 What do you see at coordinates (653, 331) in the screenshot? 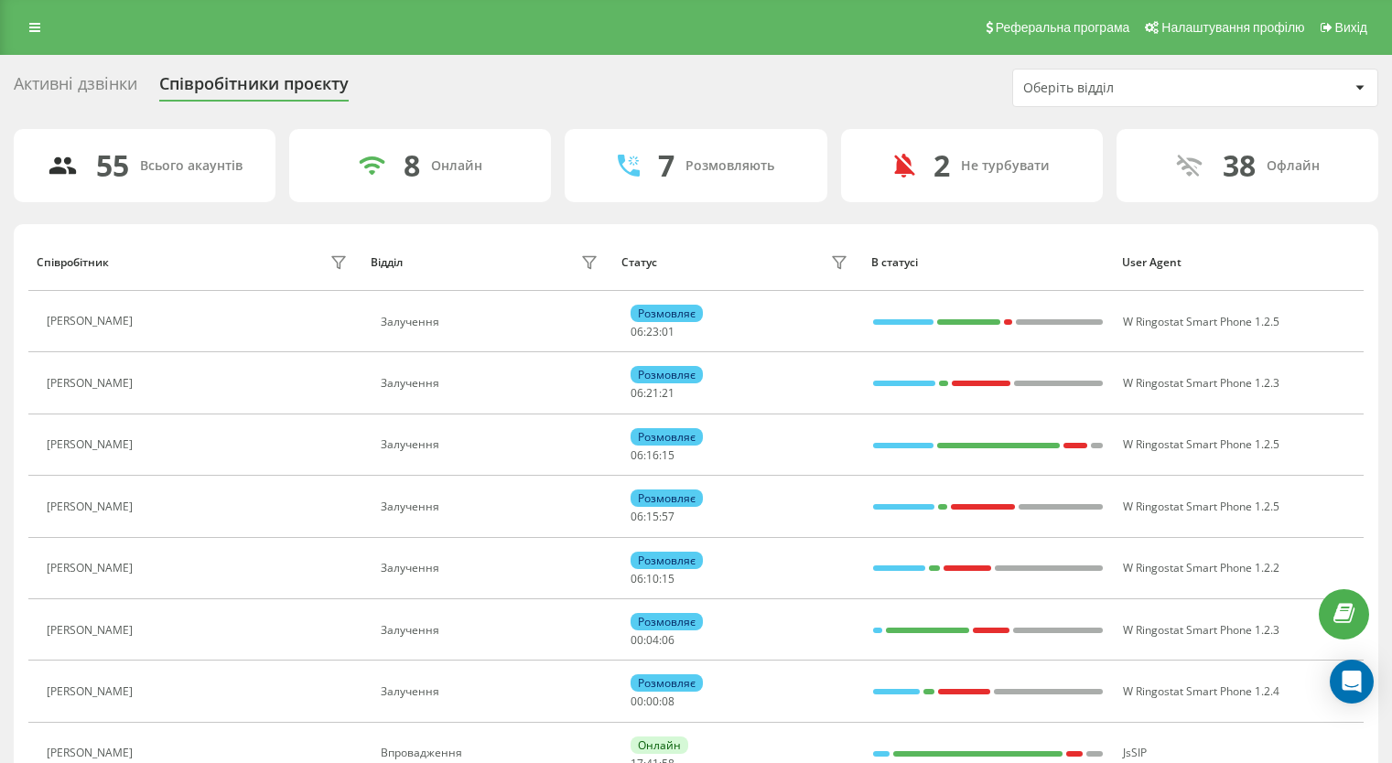
I see `span: 23` at bounding box center [653, 331].